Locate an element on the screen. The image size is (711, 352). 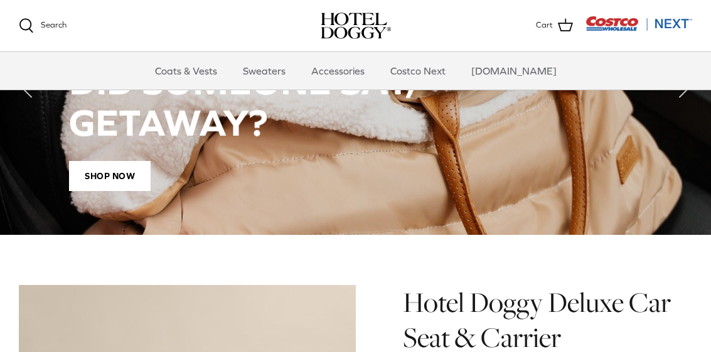
span: Cart is located at coordinates (544, 25).